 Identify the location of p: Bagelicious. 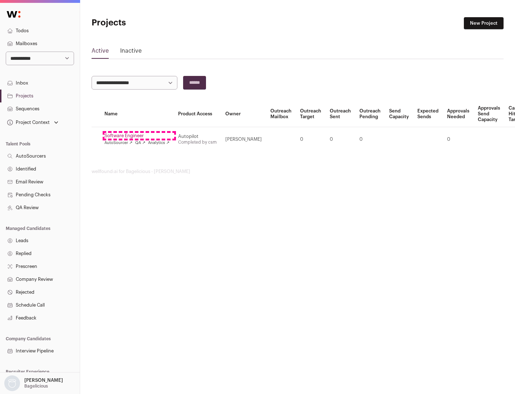
(36, 386).